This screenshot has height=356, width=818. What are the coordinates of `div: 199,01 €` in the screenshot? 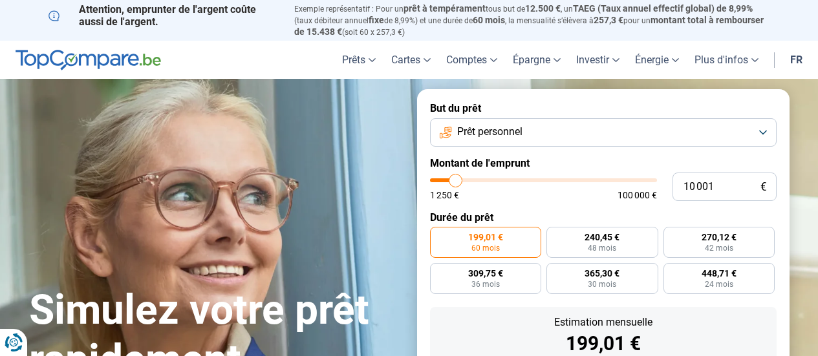 It's located at (603, 344).